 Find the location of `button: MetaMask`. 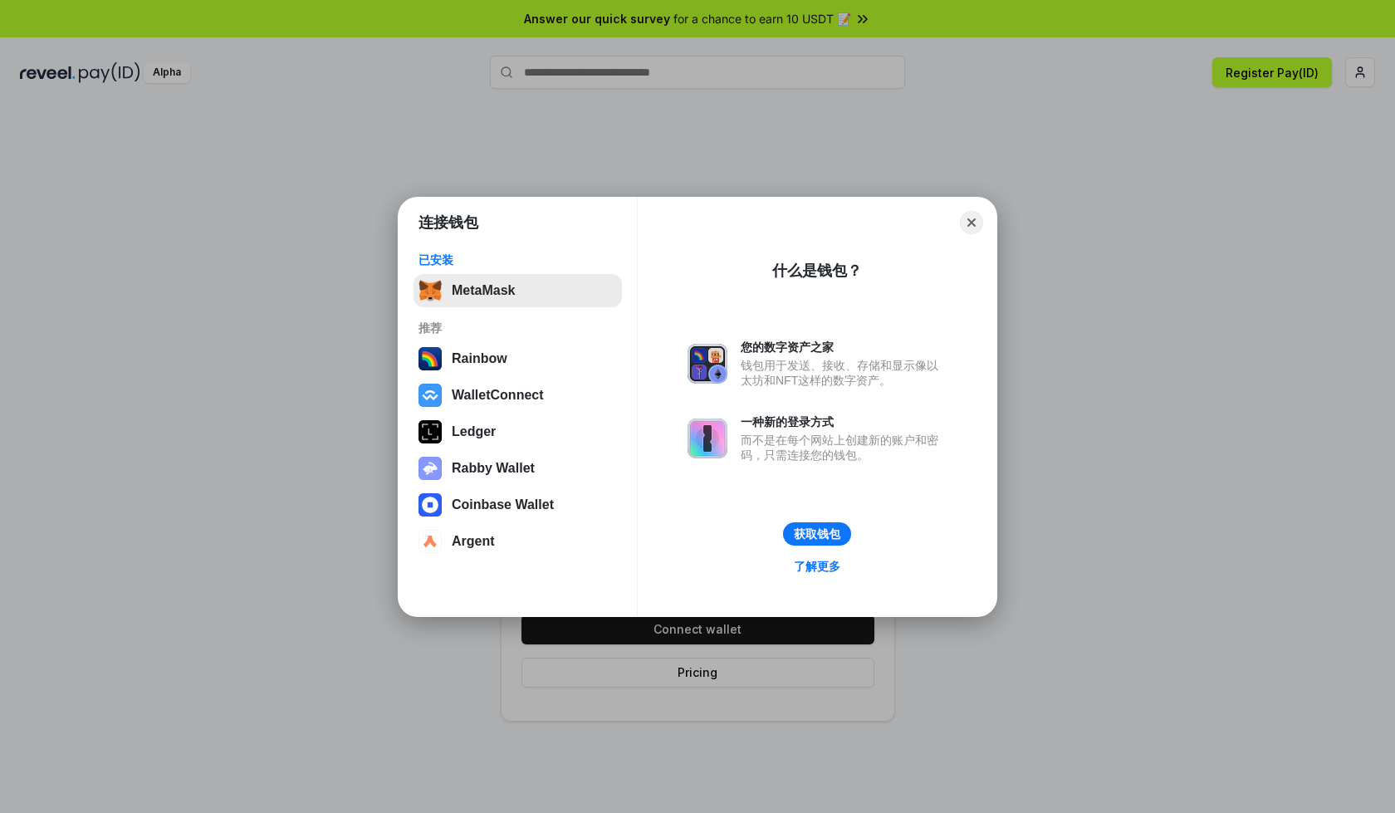

button: MetaMask is located at coordinates (517, 291).